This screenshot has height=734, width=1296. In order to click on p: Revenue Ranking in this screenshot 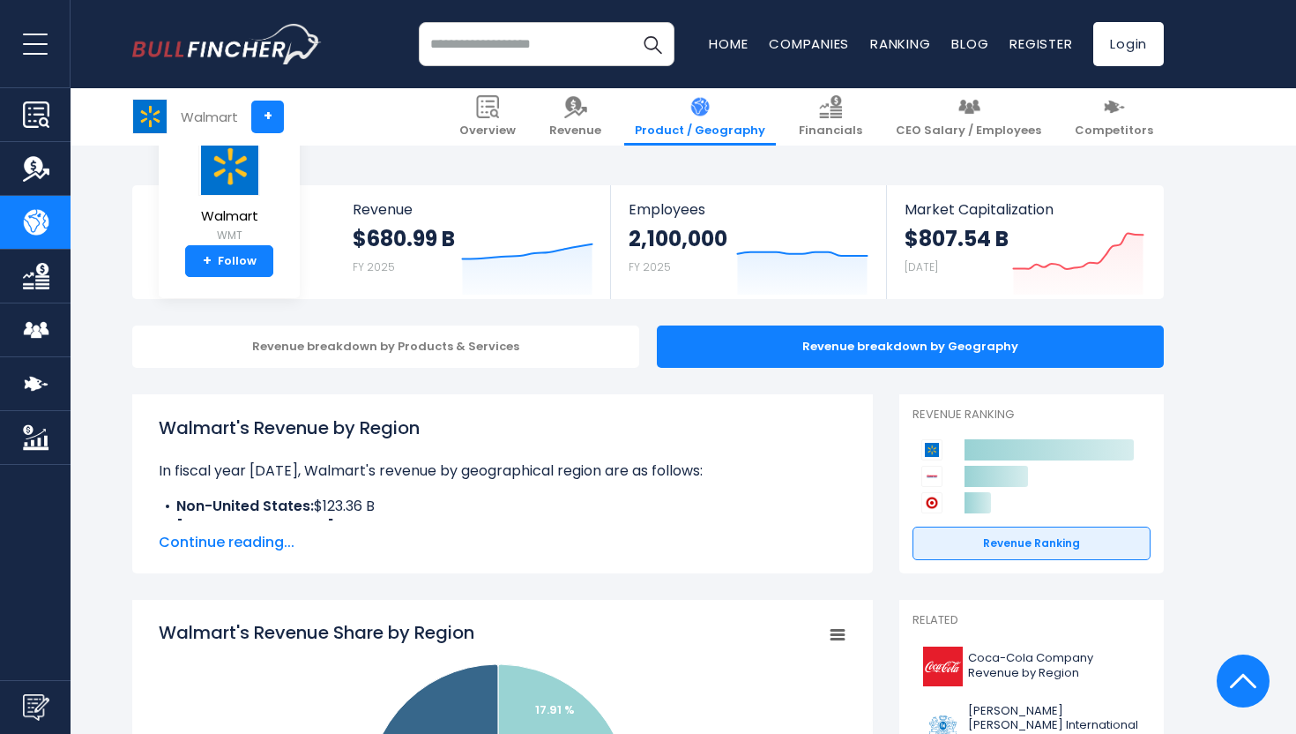, I will do `click(1032, 414)`.